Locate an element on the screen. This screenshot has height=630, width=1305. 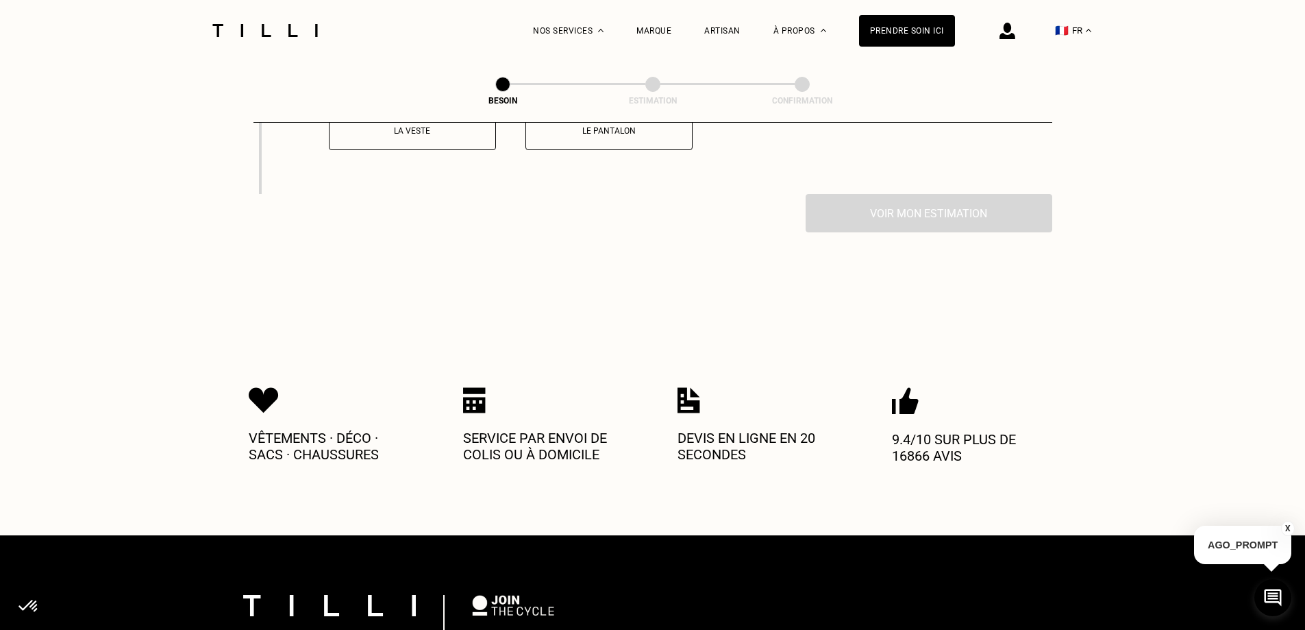
div: Artisan is located at coordinates (722, 31).